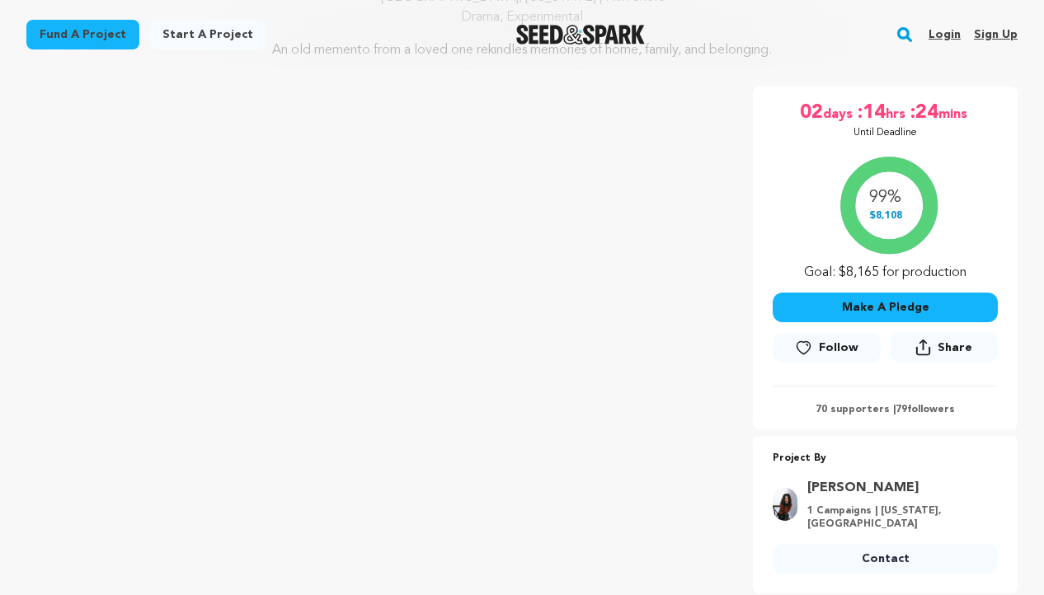 This screenshot has width=1044, height=595. I want to click on p: Until Deadline, so click(885, 133).